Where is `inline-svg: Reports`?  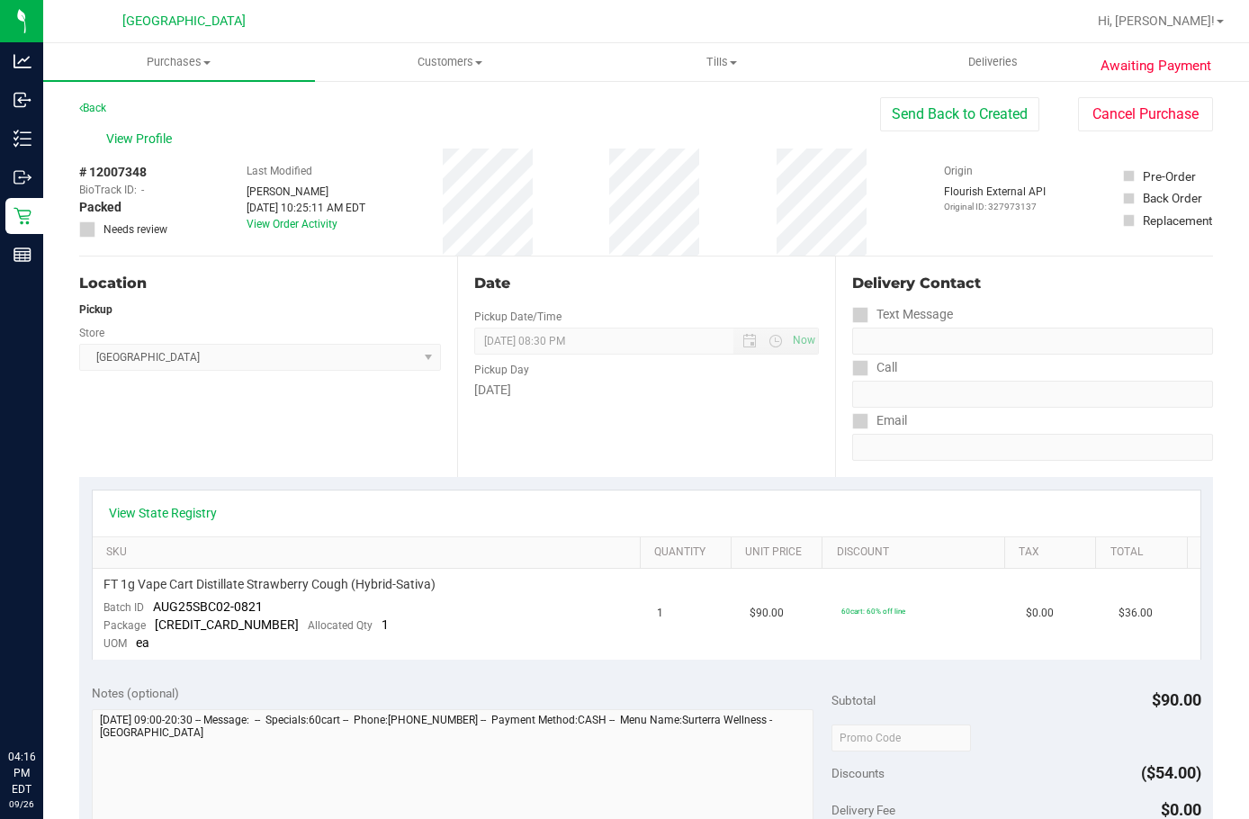 inline-svg: Reports is located at coordinates (22, 255).